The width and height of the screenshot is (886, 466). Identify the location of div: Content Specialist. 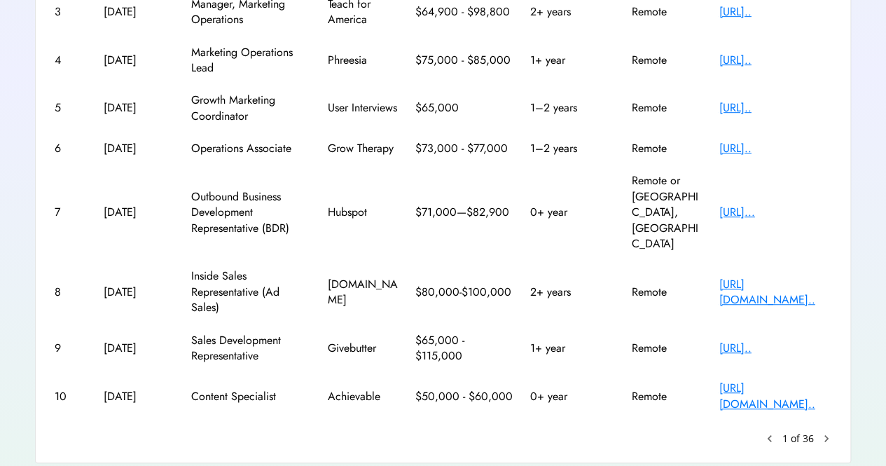
(251, 396).